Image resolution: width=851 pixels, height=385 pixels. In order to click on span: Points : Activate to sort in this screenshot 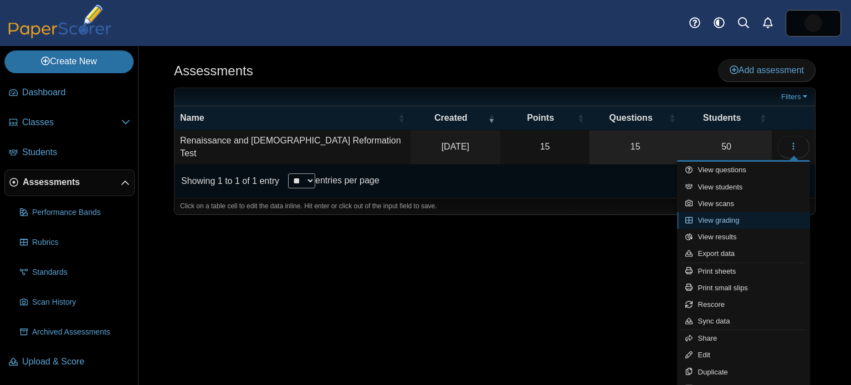, I will do `click(581, 118)`.